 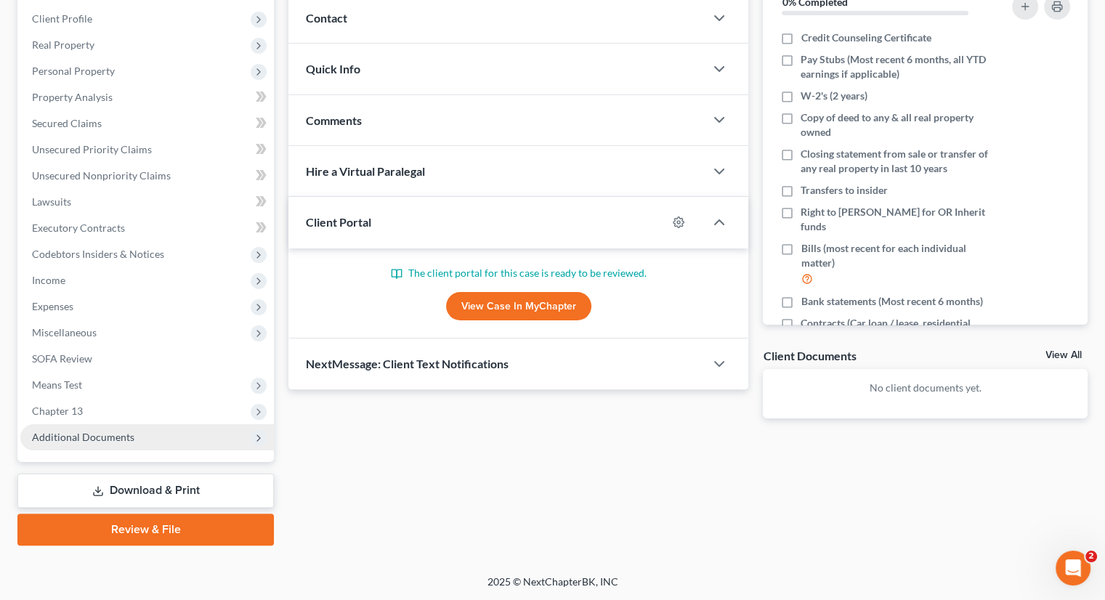 I want to click on span: Transfers to insider, so click(x=844, y=190).